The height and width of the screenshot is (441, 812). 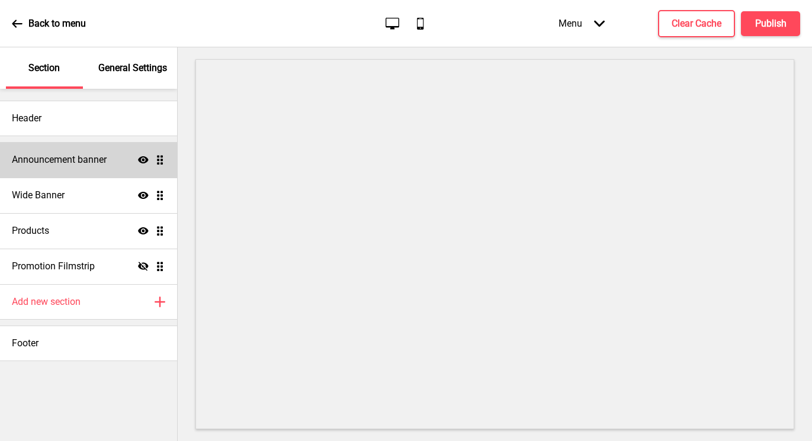 What do you see at coordinates (46, 302) in the screenshot?
I see `h4: Add new section` at bounding box center [46, 302].